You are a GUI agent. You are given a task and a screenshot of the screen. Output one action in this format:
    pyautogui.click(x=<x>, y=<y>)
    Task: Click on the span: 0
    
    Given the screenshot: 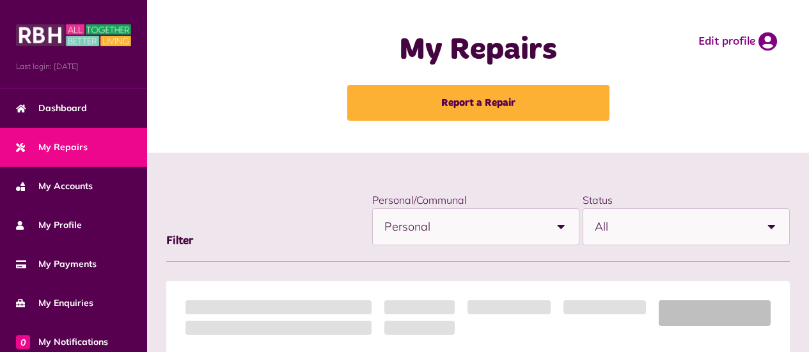 What is the action you would take?
    pyautogui.click(x=23, y=342)
    